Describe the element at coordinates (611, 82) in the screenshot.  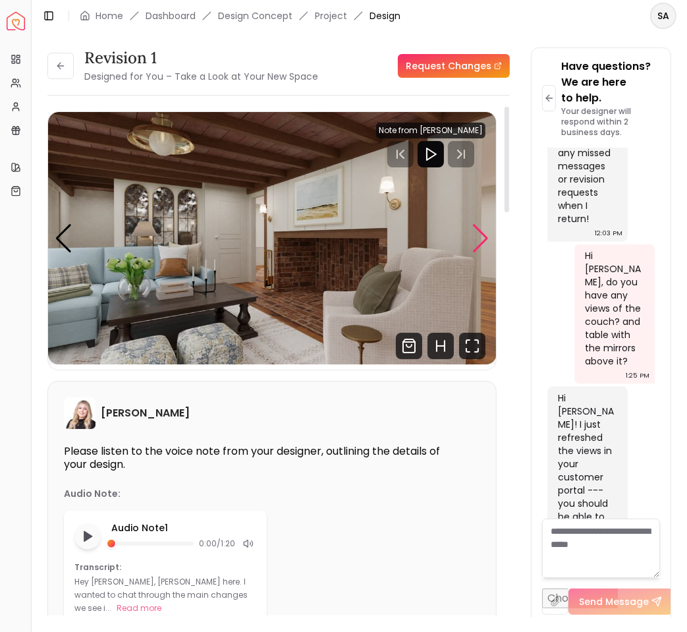
I see `p: Have questions? We are here to help.` at that location.